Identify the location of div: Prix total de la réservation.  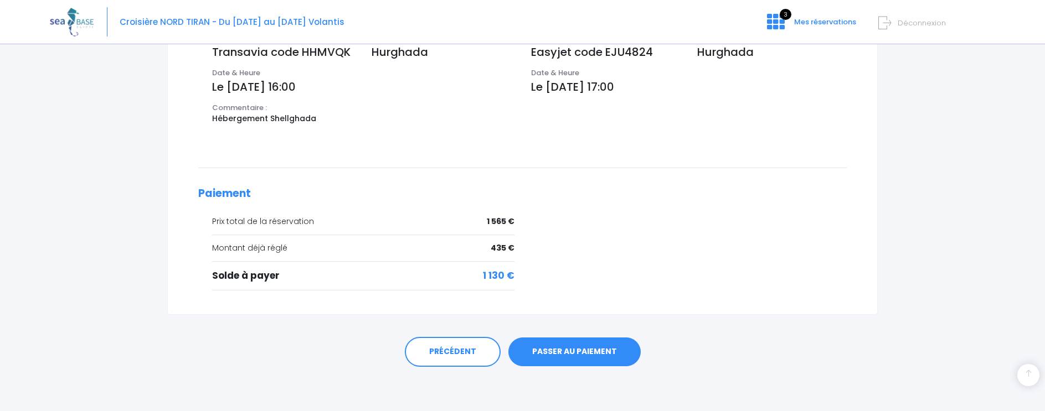
(363, 221).